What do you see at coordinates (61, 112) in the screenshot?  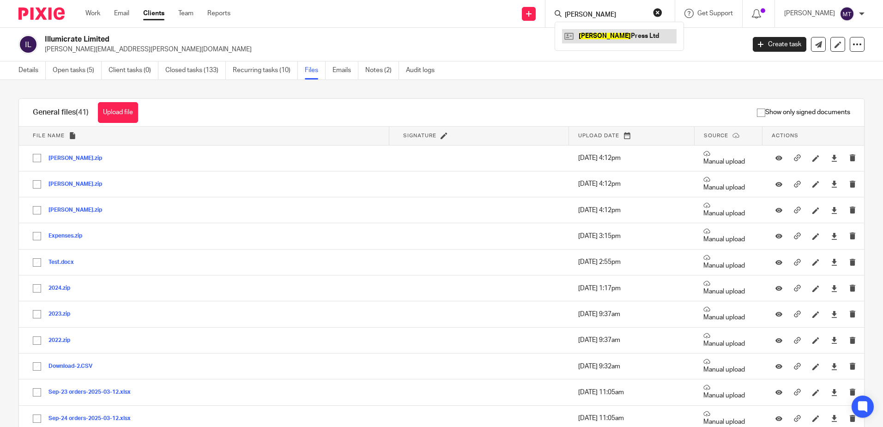 I see `h1: General files` at bounding box center [61, 112].